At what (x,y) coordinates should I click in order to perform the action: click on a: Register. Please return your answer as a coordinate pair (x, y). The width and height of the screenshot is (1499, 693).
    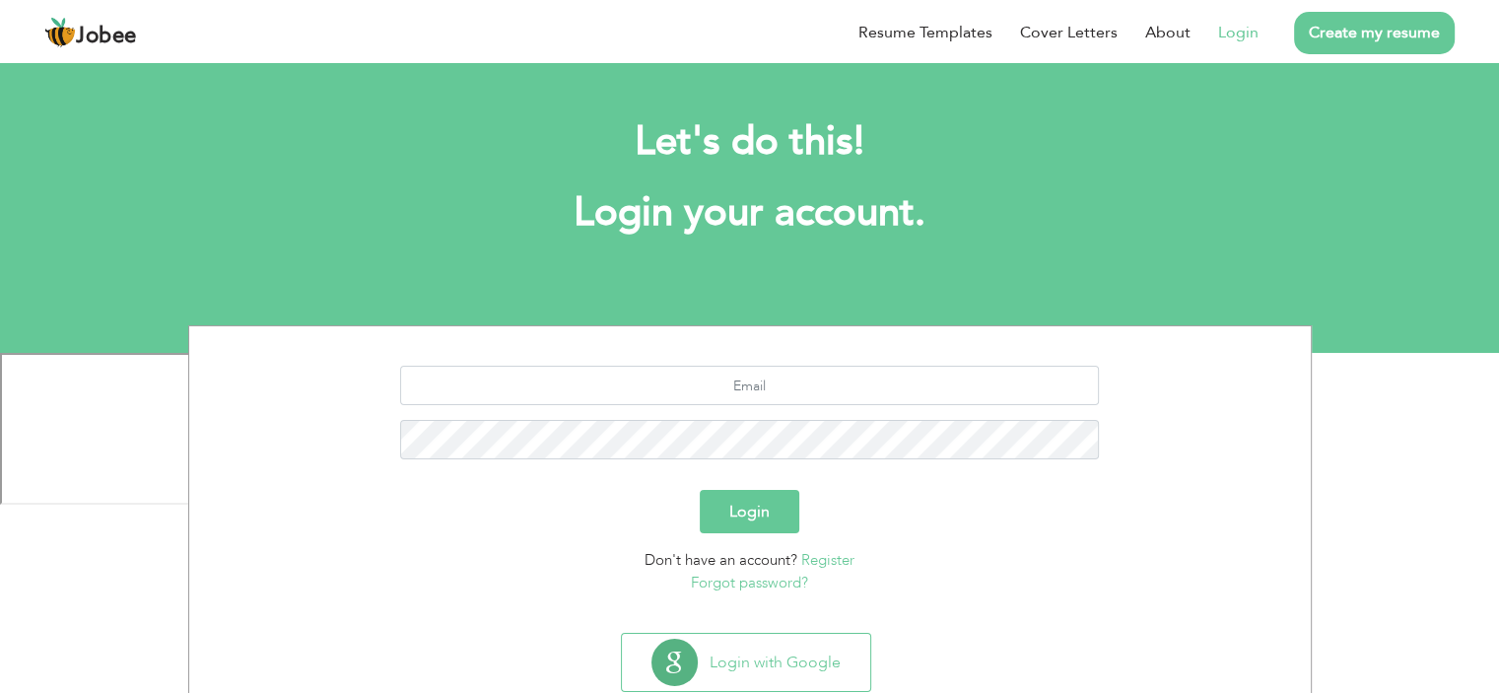
    Looking at the image, I should click on (828, 560).